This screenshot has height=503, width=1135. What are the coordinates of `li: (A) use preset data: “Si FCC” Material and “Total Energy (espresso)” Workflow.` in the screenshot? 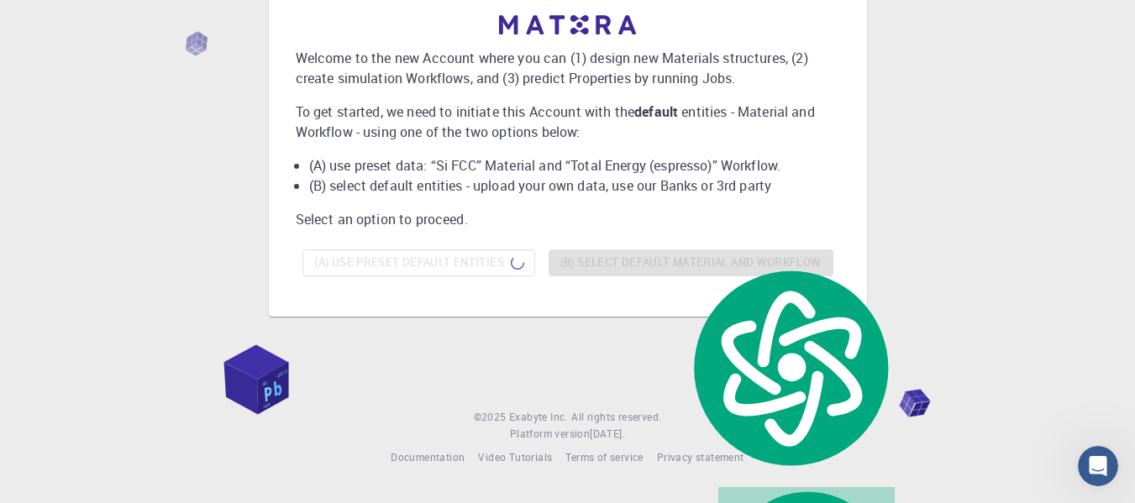 It's located at (575, 166).